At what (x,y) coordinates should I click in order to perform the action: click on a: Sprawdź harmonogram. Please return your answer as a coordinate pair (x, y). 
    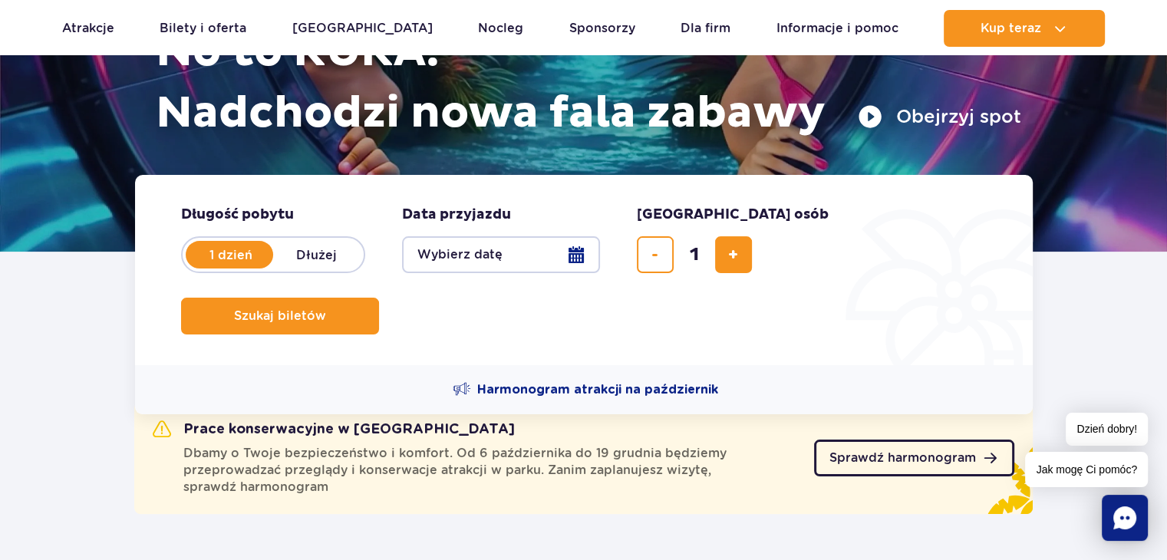
    Looking at the image, I should click on (914, 458).